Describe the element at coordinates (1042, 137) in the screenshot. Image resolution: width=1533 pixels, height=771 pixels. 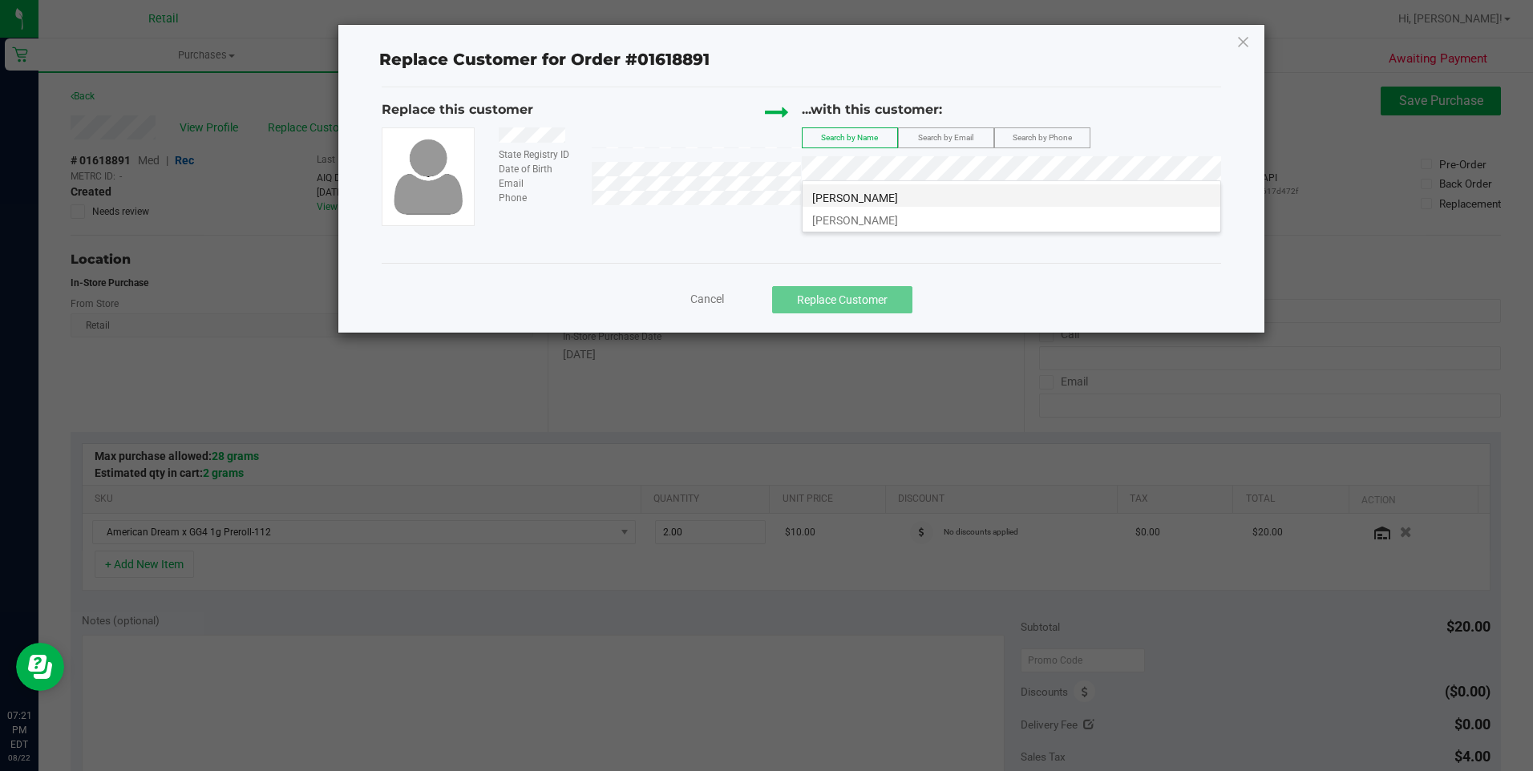
I see `span: Search by Phone` at that location.